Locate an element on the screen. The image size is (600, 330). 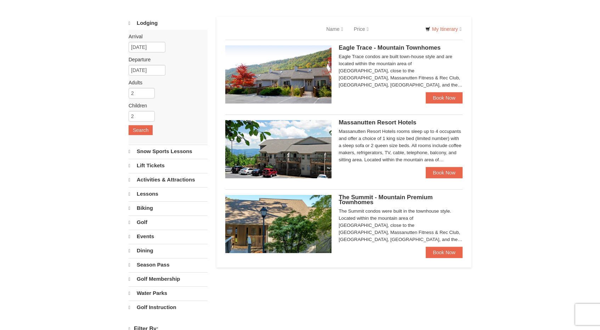
a: Golf Membership is located at coordinates (168, 279).